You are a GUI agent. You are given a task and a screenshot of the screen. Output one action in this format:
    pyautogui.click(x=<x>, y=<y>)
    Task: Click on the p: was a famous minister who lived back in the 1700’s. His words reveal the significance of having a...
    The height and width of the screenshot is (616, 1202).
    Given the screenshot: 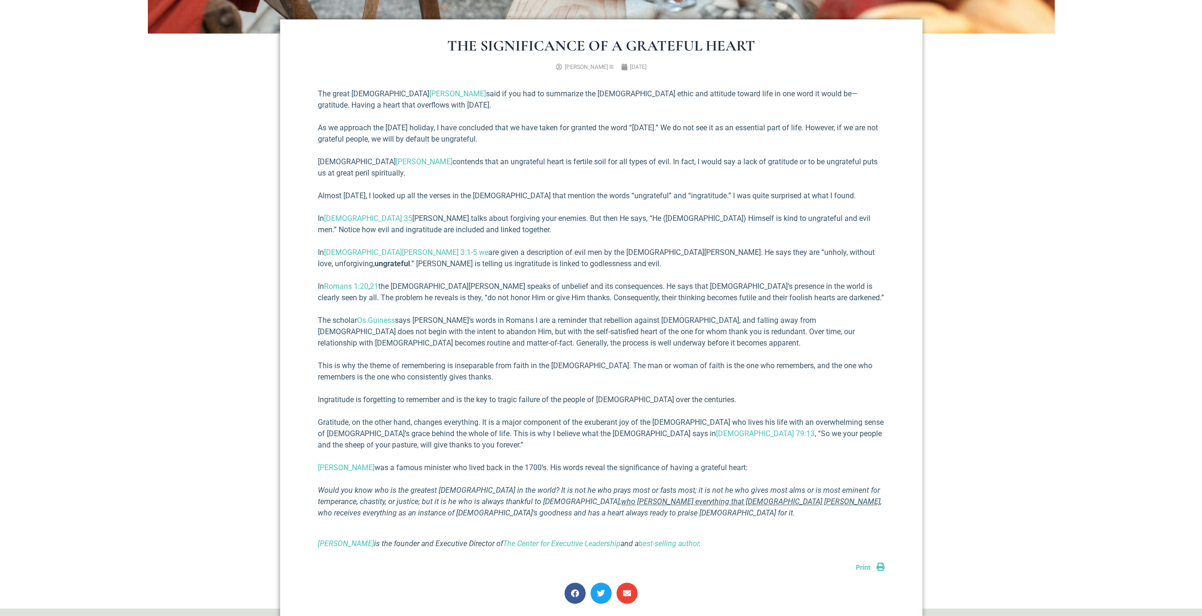 What is the action you would take?
    pyautogui.click(x=601, y=468)
    